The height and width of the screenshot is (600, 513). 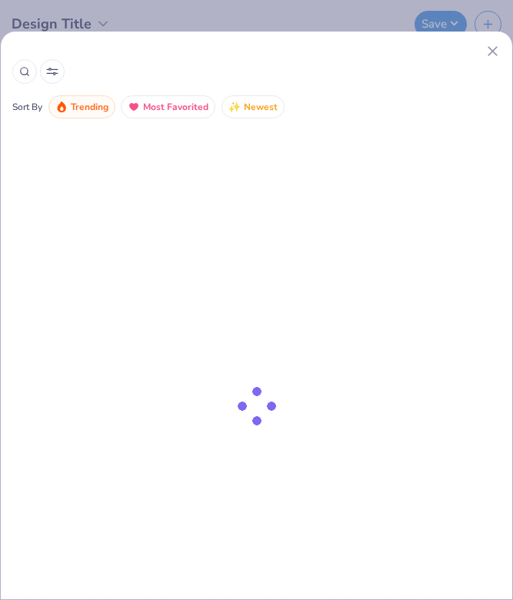 What do you see at coordinates (62, 107) in the screenshot?
I see `img: trending.gif` at bounding box center [62, 107].